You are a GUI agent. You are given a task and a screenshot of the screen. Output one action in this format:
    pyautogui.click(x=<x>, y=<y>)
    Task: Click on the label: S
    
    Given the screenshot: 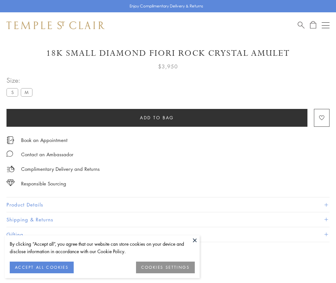 What is the action you would take?
    pyautogui.click(x=12, y=92)
    